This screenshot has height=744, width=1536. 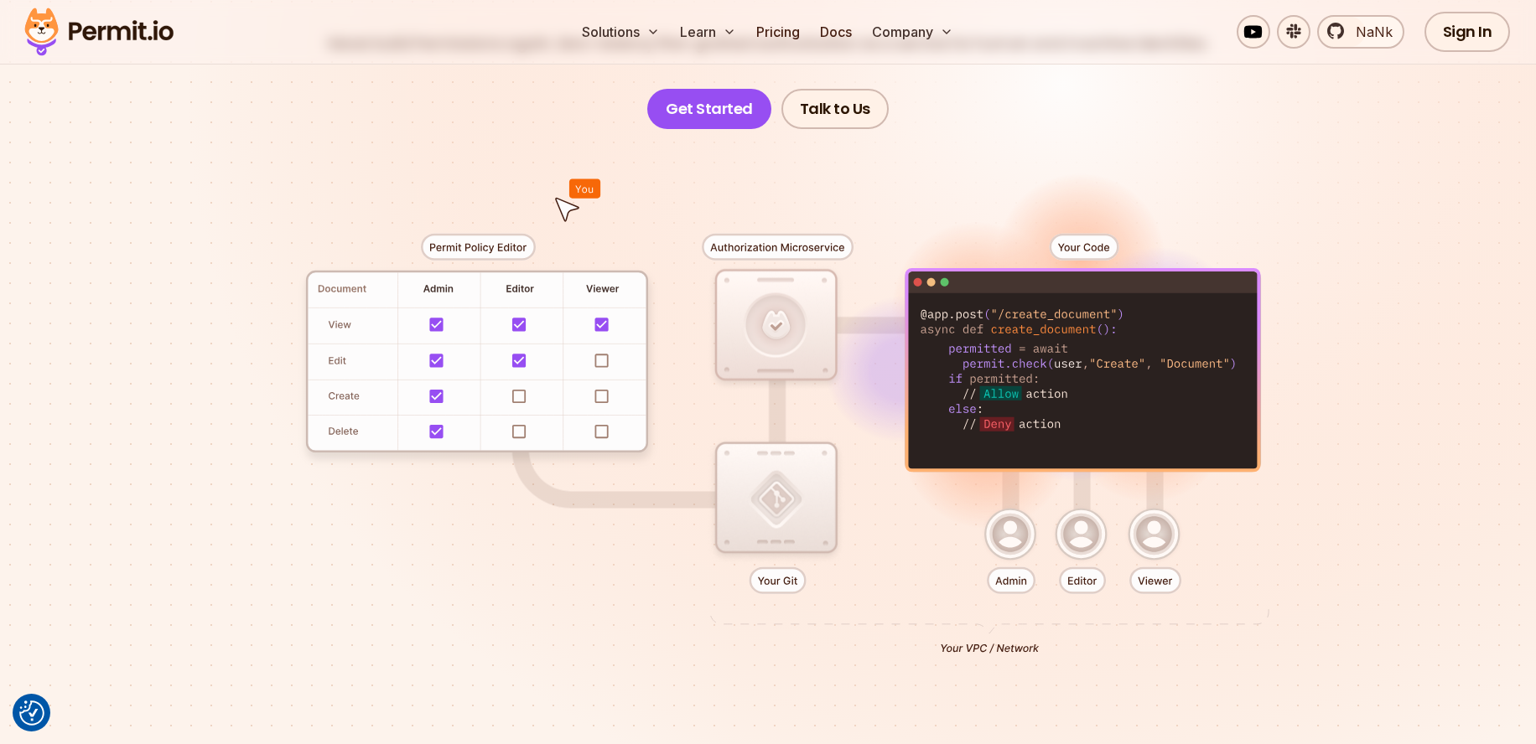 I want to click on a: Talk to Us, so click(x=835, y=109).